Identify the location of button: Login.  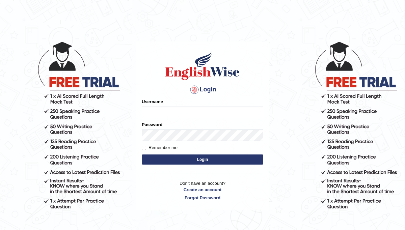
(202, 159).